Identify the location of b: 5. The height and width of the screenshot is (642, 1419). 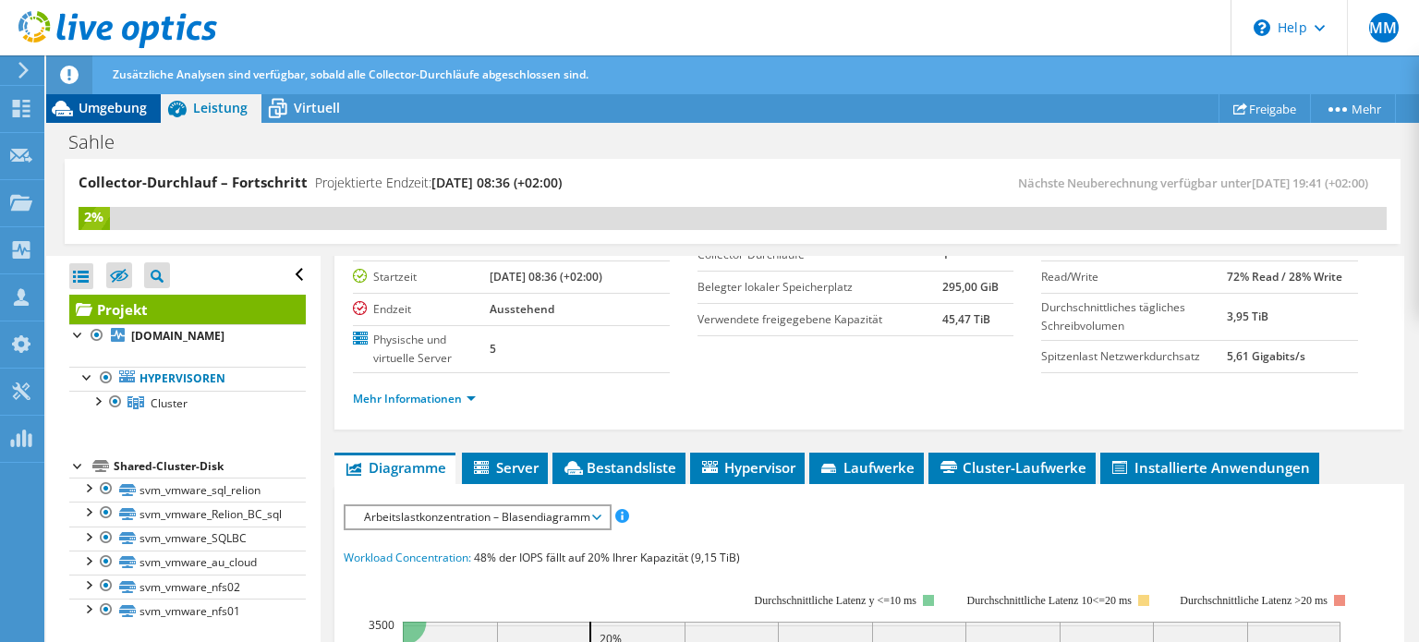
(493, 348).